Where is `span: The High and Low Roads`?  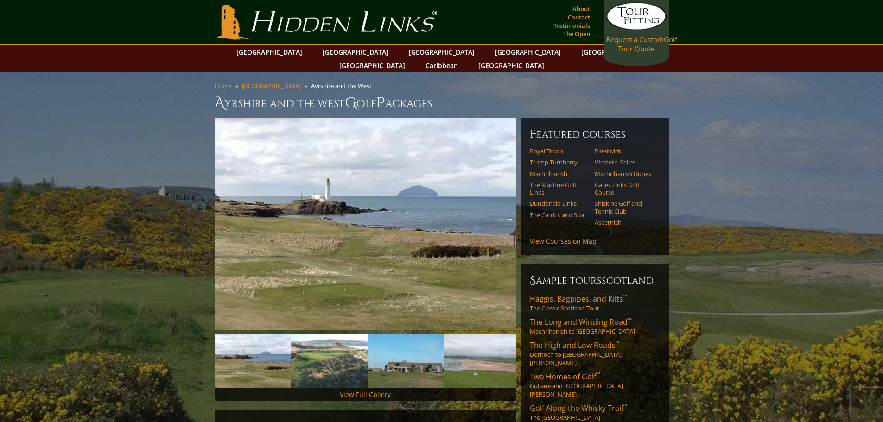
span: The High and Low Roads is located at coordinates (575, 345).